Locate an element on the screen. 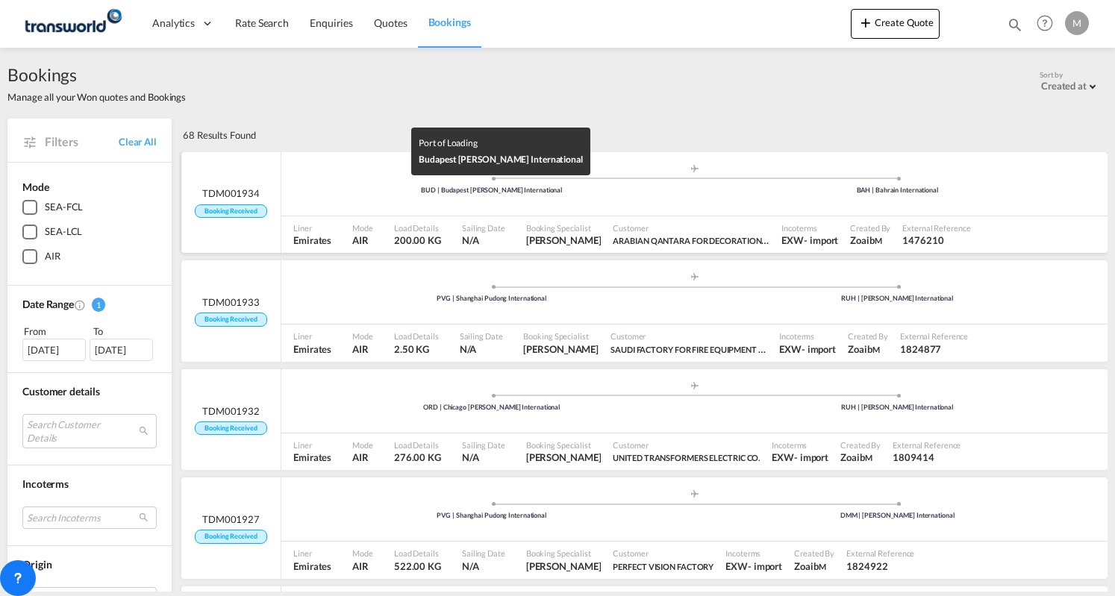  span: Manage all your Won quotes and Bookings is located at coordinates (96, 97).